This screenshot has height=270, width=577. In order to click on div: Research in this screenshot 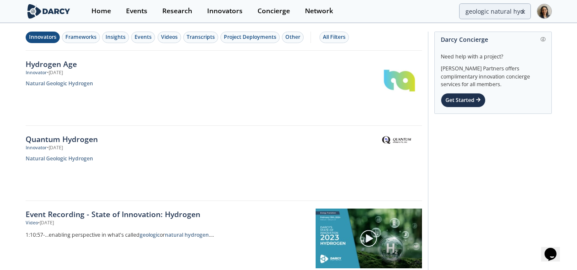, I will do `click(177, 11)`.